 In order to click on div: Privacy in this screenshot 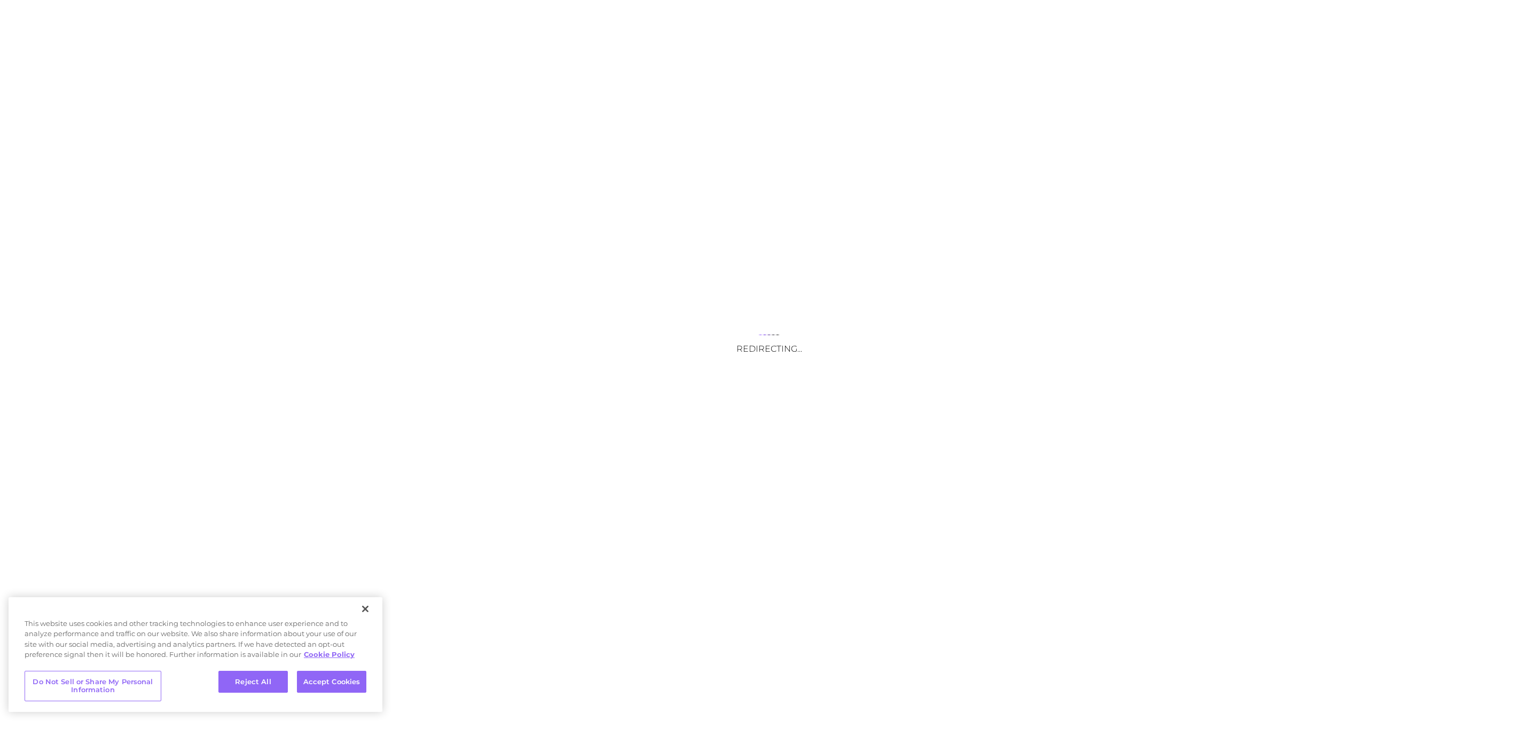, I will do `click(195, 655)`.